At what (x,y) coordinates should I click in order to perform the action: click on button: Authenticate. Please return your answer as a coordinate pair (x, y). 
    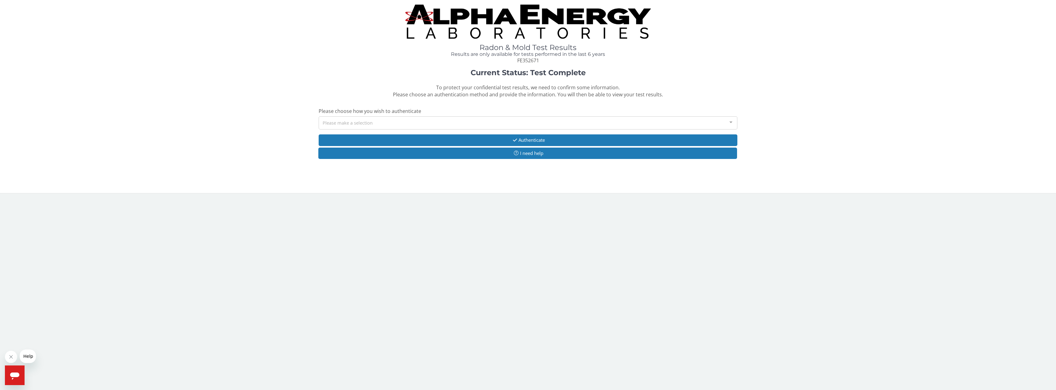
    Looking at the image, I should click on (528, 140).